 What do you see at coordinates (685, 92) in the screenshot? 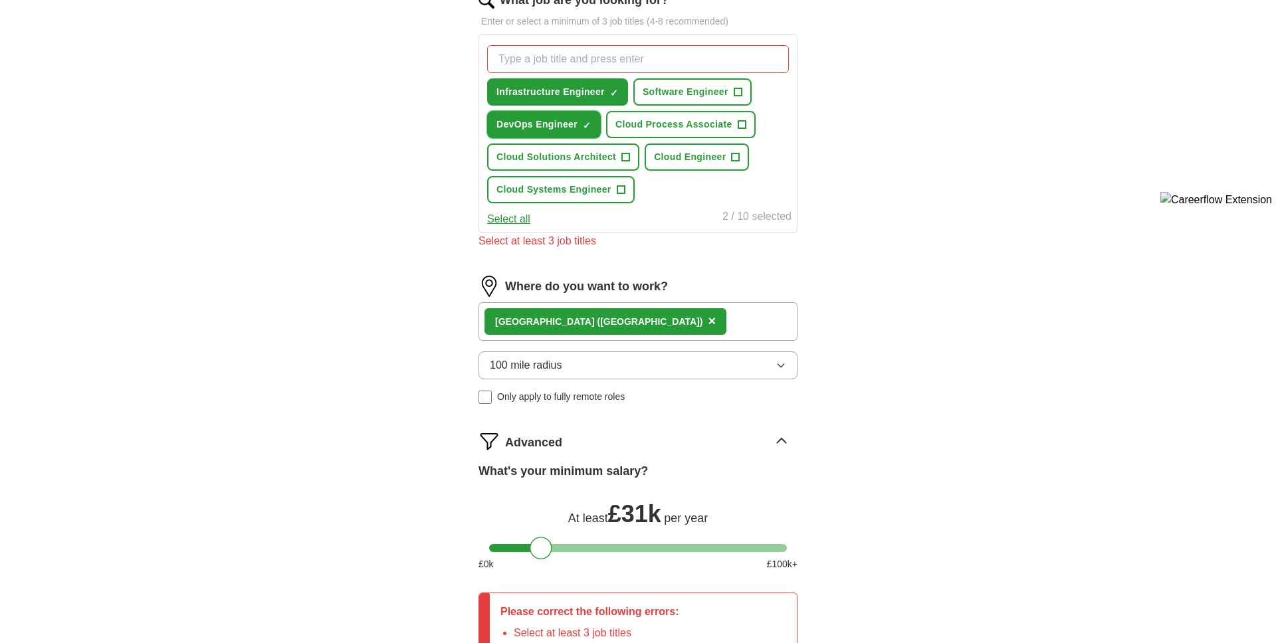
I see `span: Software Engineer` at bounding box center [685, 92].